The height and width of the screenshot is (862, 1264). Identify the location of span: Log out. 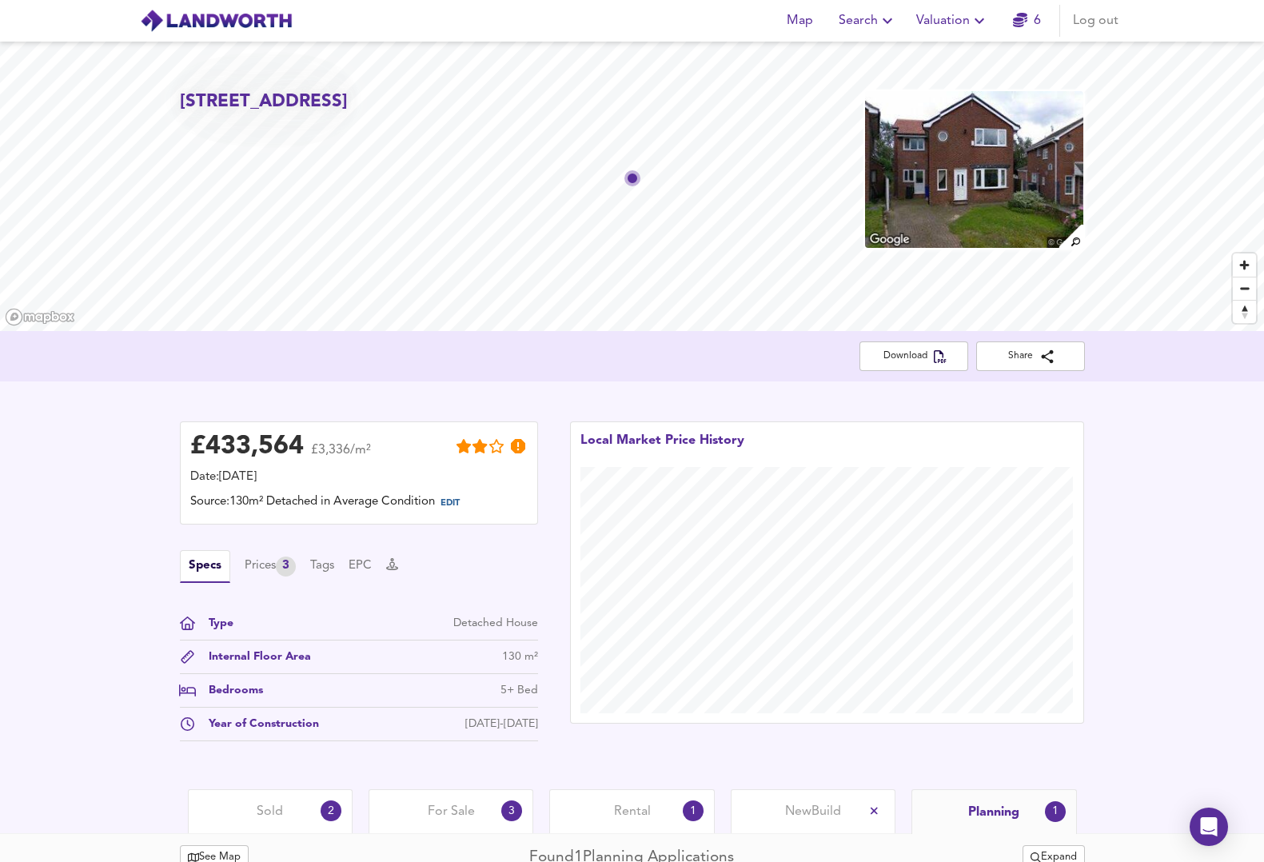
(1095, 21).